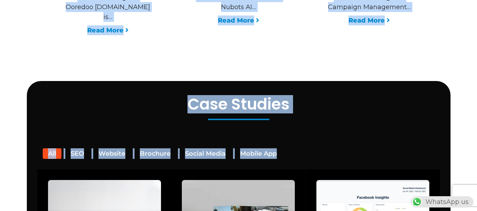 The image size is (477, 211). Describe the element at coordinates (77, 154) in the screenshot. I see `button: SEO` at that location.